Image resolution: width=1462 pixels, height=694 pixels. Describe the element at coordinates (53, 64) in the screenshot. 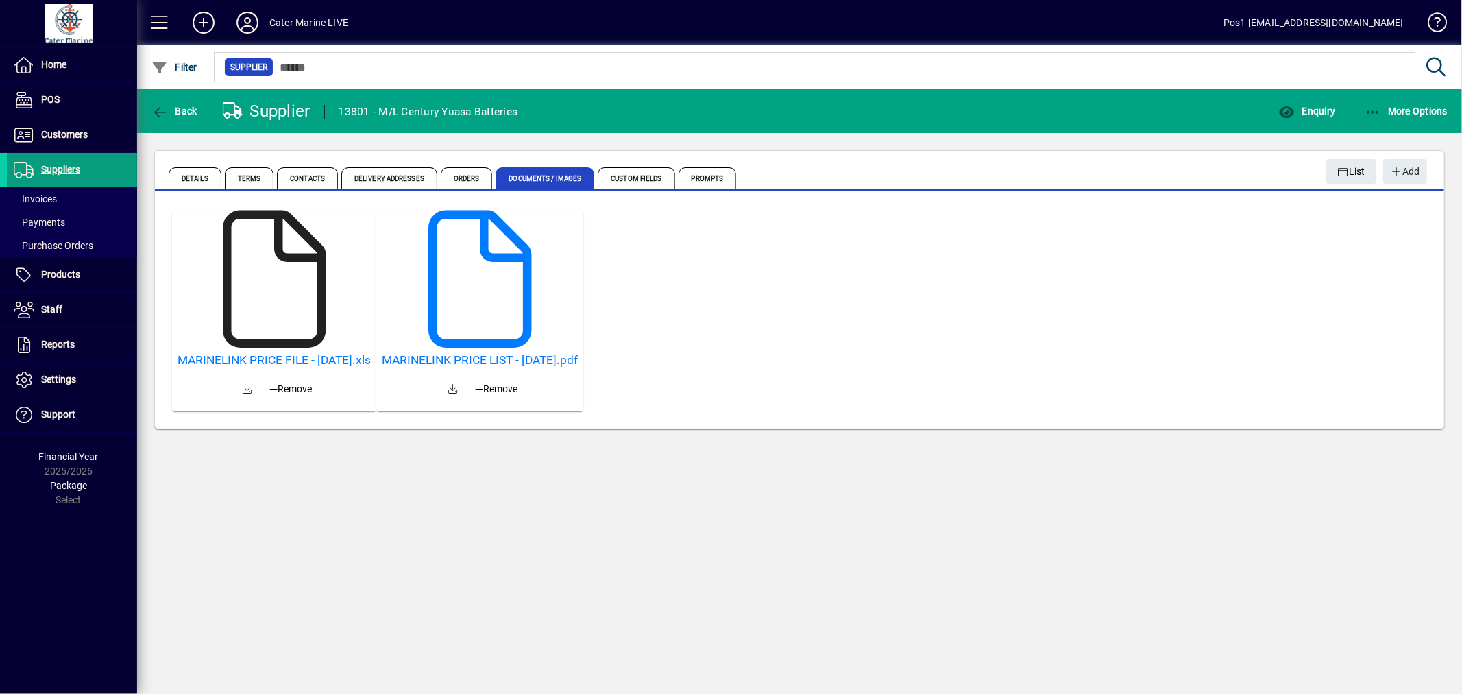

I see `span: Home` at that location.